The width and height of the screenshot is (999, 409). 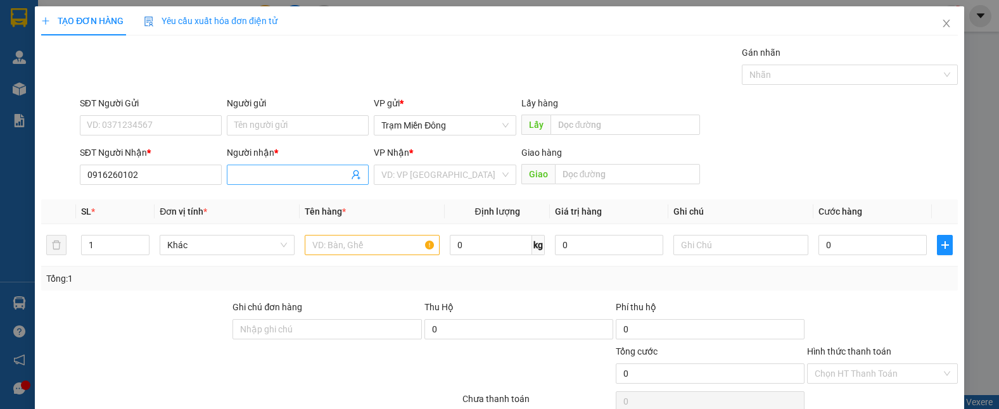 What do you see at coordinates (151, 103) in the screenshot?
I see `div: SĐT Người Gửi` at bounding box center [151, 103].